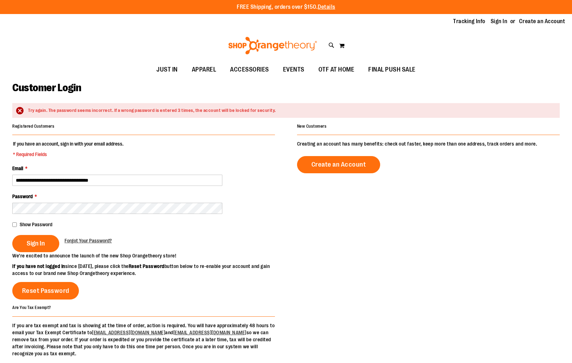 The image size is (572, 363). What do you see at coordinates (33, 126) in the screenshot?
I see `strong: Registered Customers` at bounding box center [33, 126].